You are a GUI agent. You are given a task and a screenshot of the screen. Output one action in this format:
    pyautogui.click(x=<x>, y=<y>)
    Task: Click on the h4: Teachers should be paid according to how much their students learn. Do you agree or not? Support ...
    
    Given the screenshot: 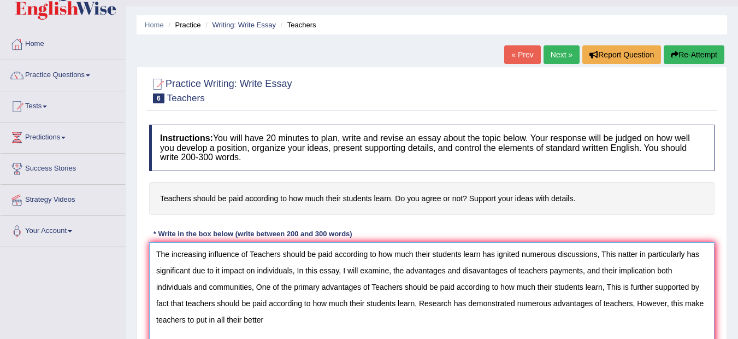 What is the action you would take?
    pyautogui.click(x=432, y=198)
    